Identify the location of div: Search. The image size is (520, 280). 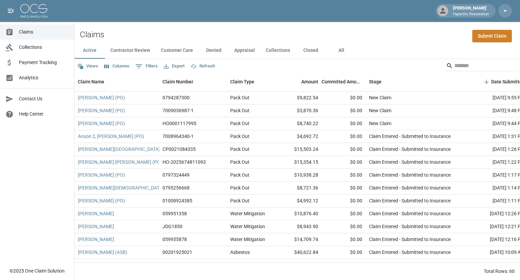
(482, 66).